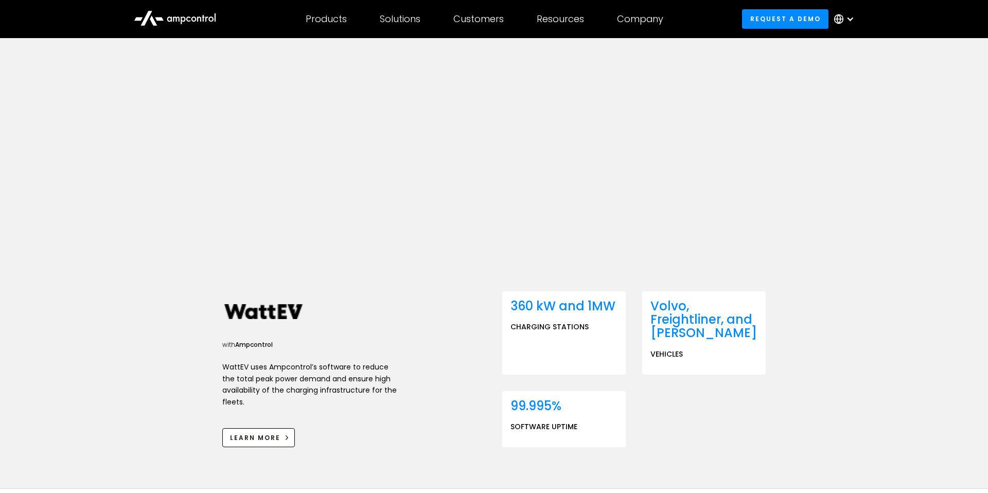  I want to click on div: Customers, so click(478, 19).